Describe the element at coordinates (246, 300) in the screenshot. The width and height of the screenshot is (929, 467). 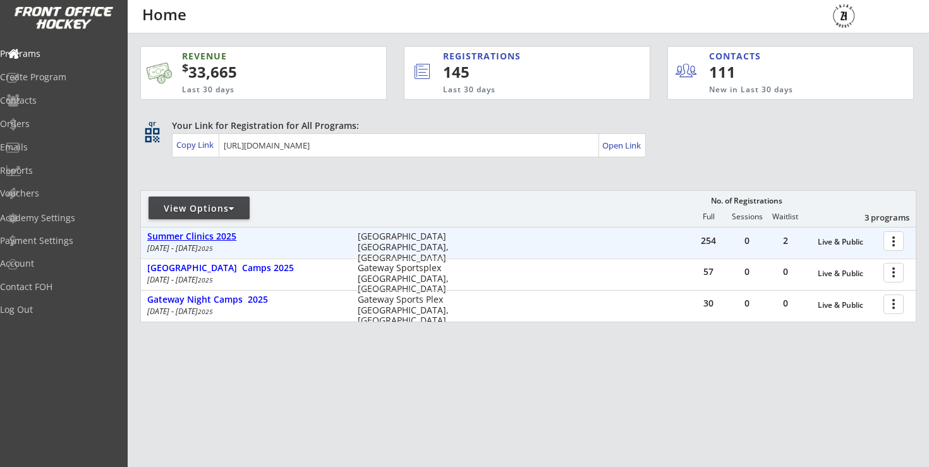
I see `div: Gateway Night Camps 2025` at that location.